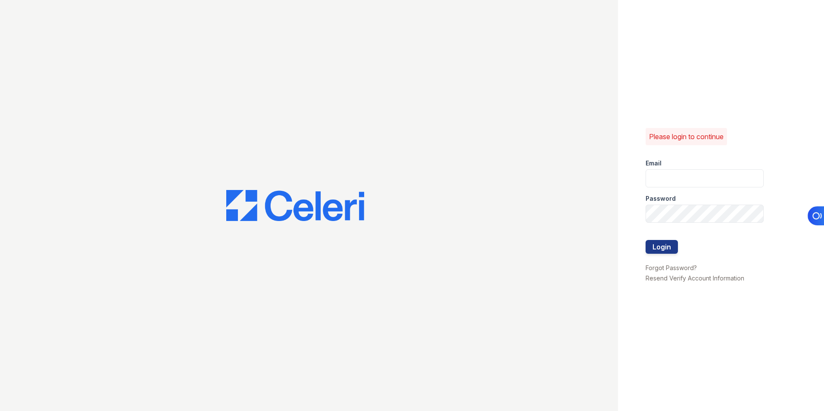 This screenshot has height=411, width=824. I want to click on button: Login, so click(662, 247).